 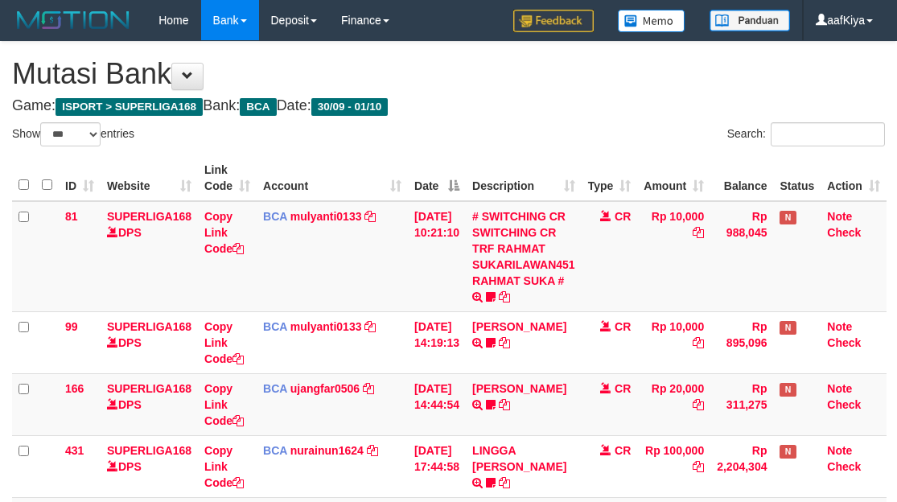 I want to click on span: 99, so click(x=72, y=327).